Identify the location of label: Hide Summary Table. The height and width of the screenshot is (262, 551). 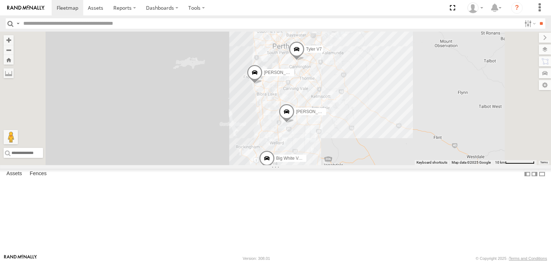
(542, 174).